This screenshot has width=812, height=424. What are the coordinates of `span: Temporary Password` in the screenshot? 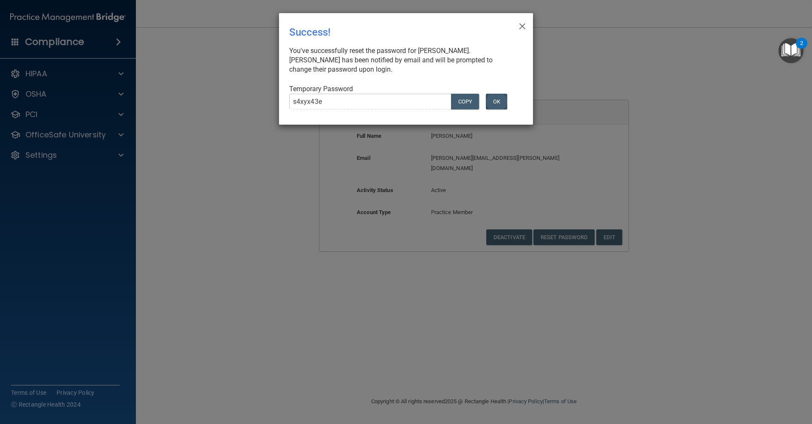 It's located at (321, 89).